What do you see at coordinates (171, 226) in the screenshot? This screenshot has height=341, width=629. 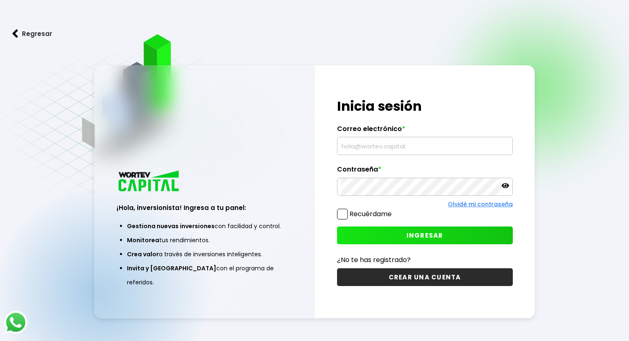 I see `span: Gestiona nuevas inversiones` at bounding box center [171, 226].